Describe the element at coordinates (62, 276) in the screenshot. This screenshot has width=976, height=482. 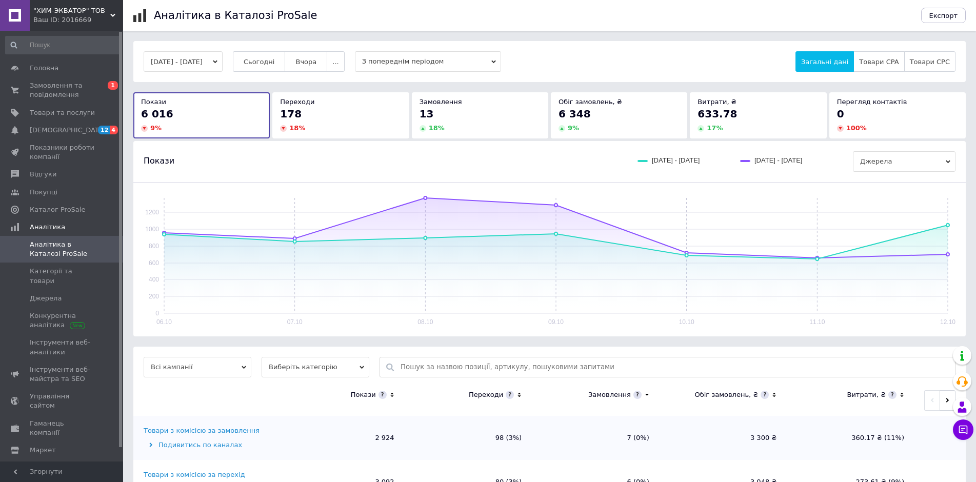
I see `span: Категорії та товари` at that location.